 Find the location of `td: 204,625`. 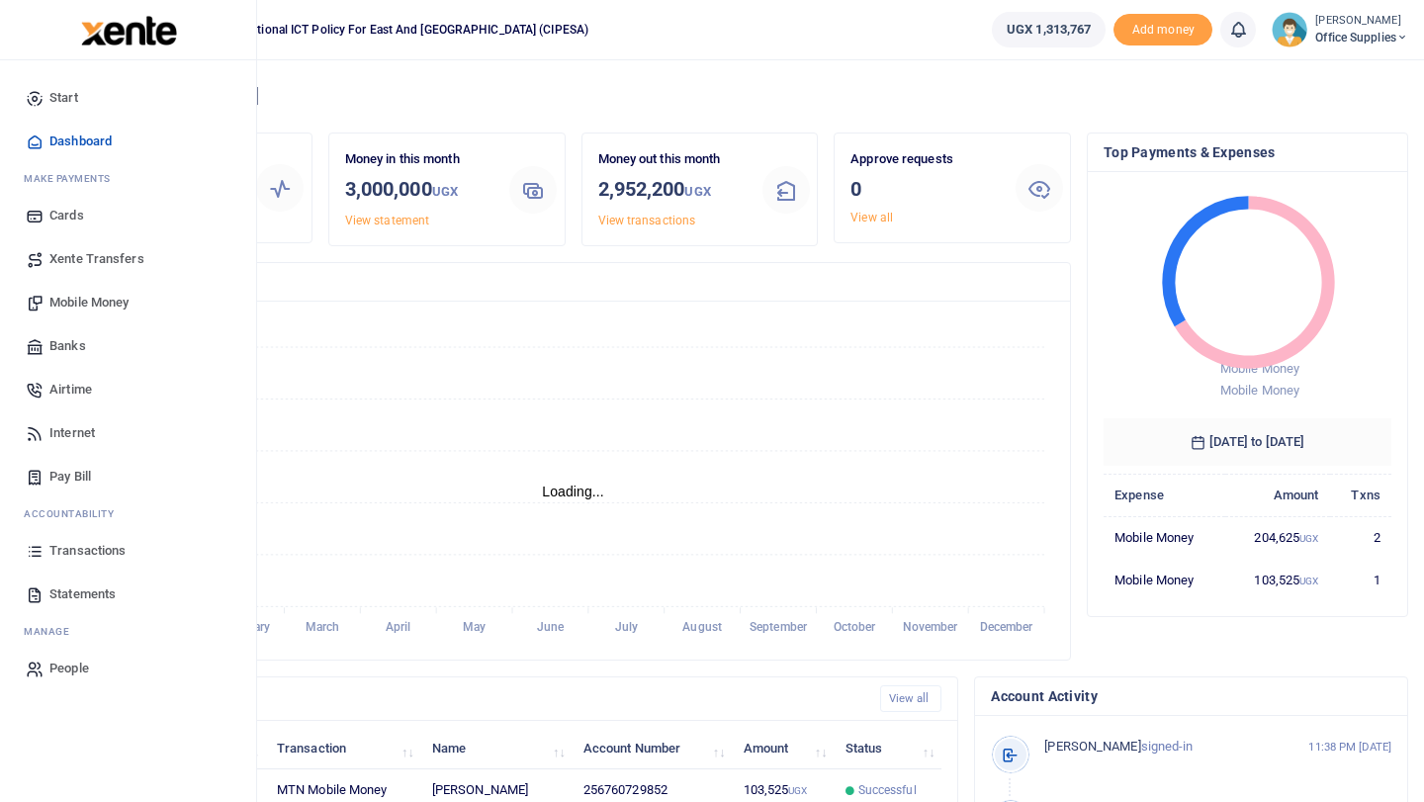

td: 204,625 is located at coordinates (1277, 537).